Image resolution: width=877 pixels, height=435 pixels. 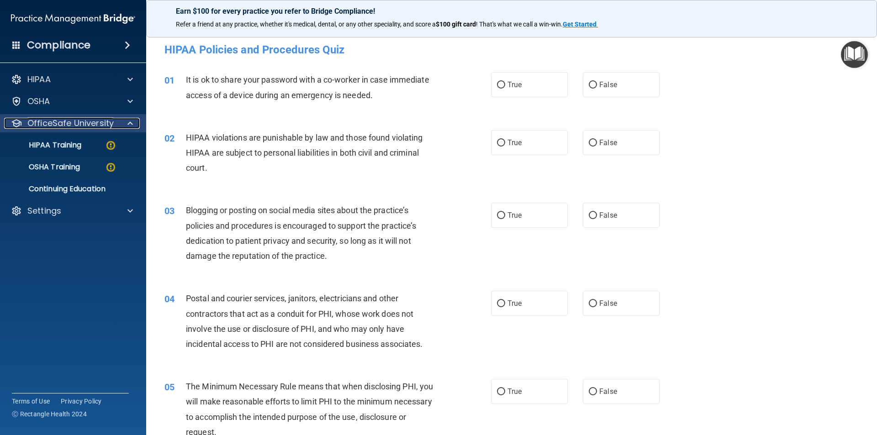 I want to click on p: HIPAA, so click(x=39, y=79).